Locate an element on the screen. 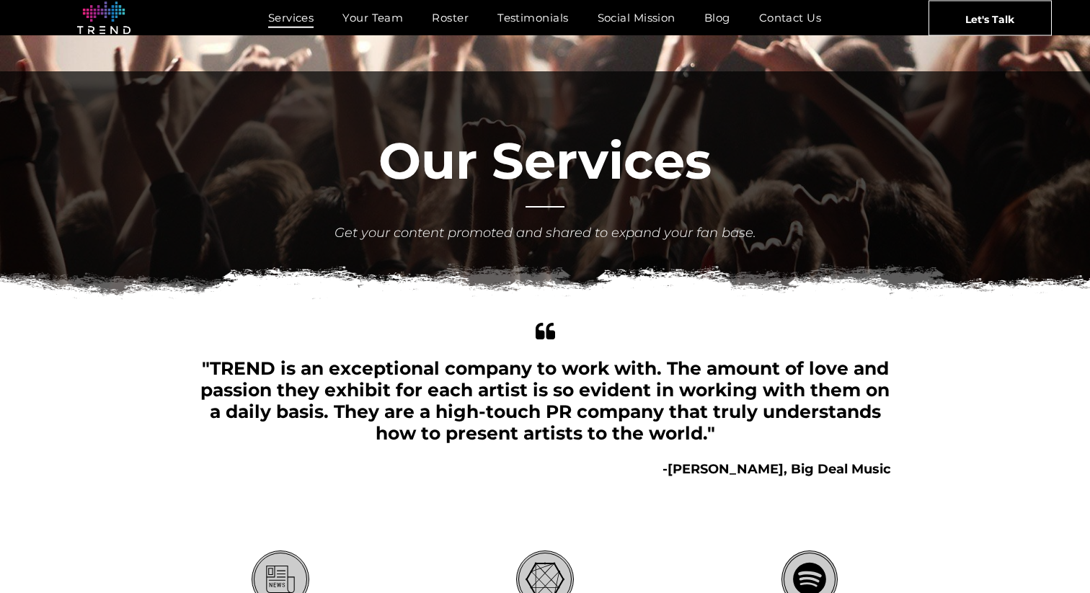  span: "TREND is an exceptional company to work with. The amount of love and passion they exhibit for ea... is located at coordinates (545, 401).